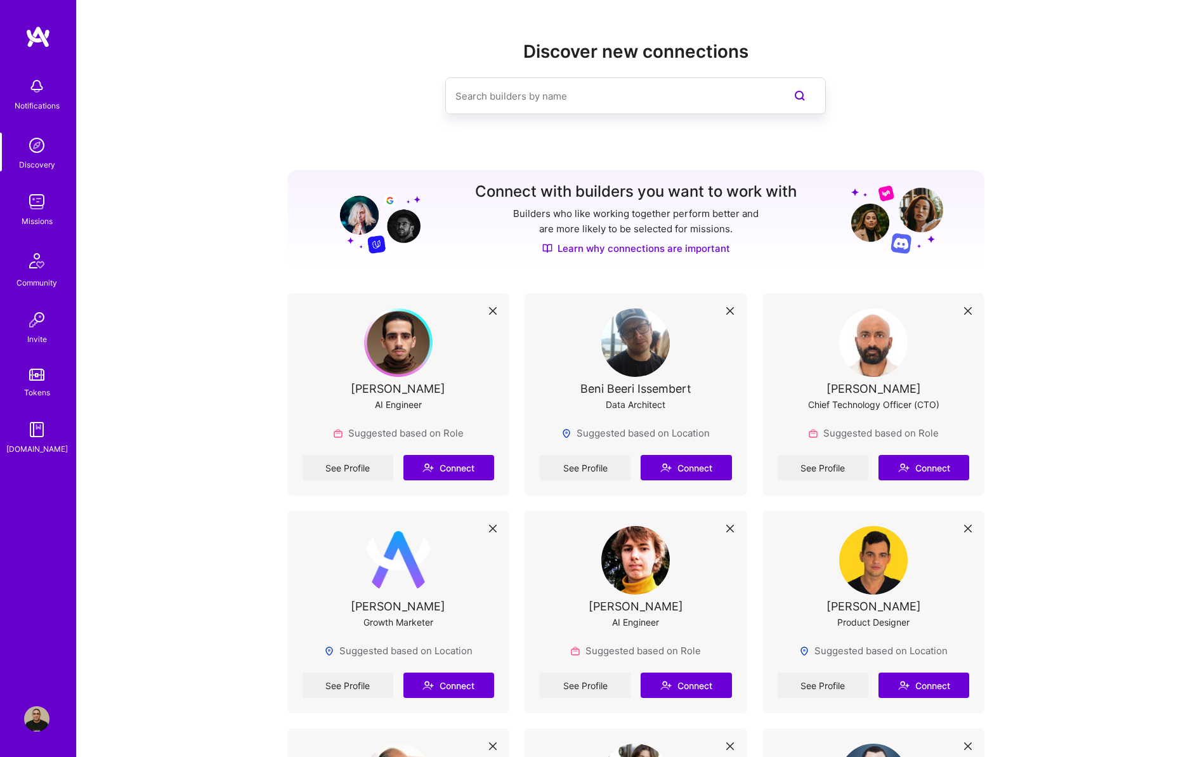  Describe the element at coordinates (37, 164) in the screenshot. I see `div: Discovery` at that location.